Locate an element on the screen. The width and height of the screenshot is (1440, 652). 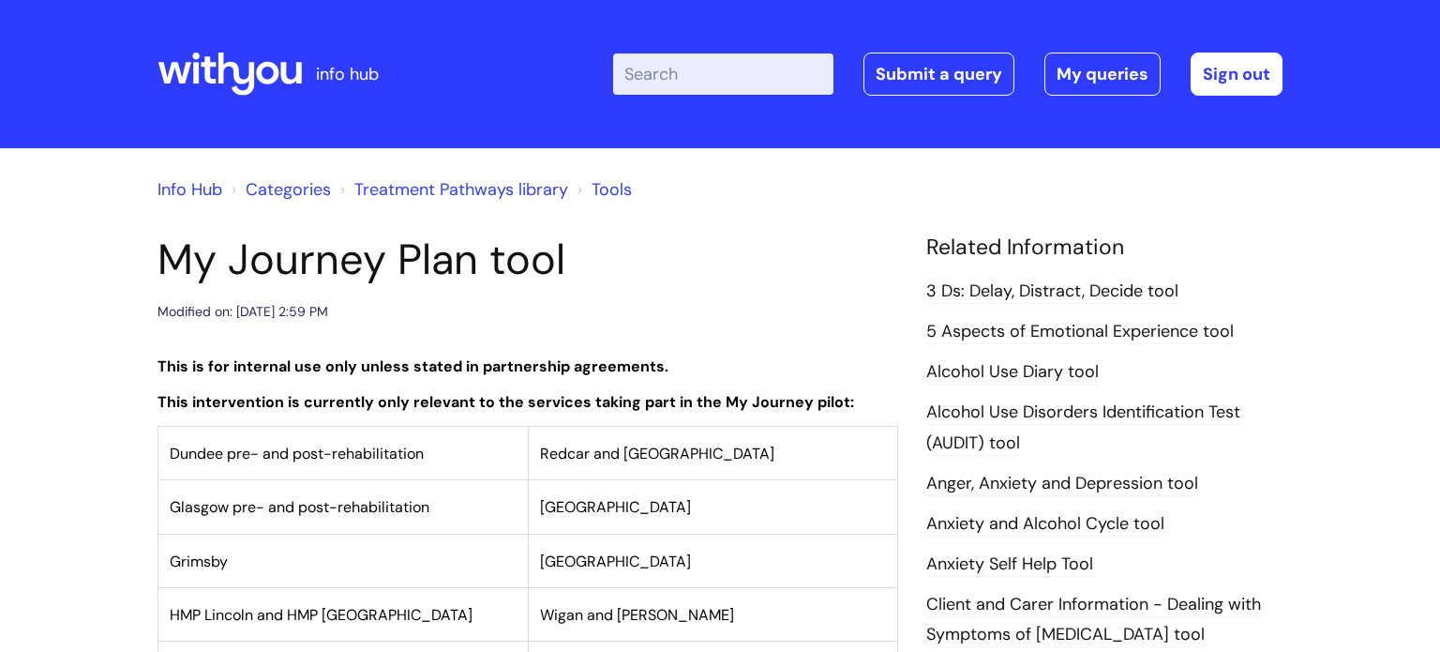
a: Submit a query is located at coordinates (939, 74).